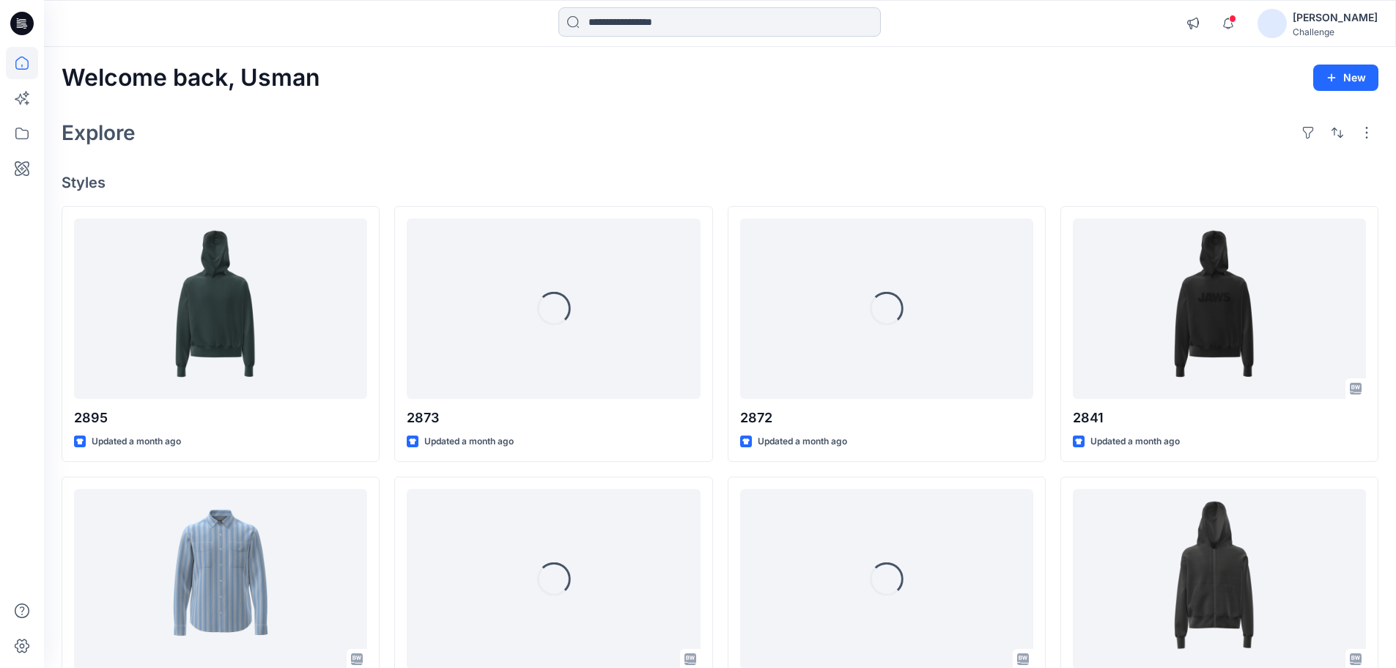 The image size is (1396, 668). I want to click on img: avatar, so click(1272, 23).